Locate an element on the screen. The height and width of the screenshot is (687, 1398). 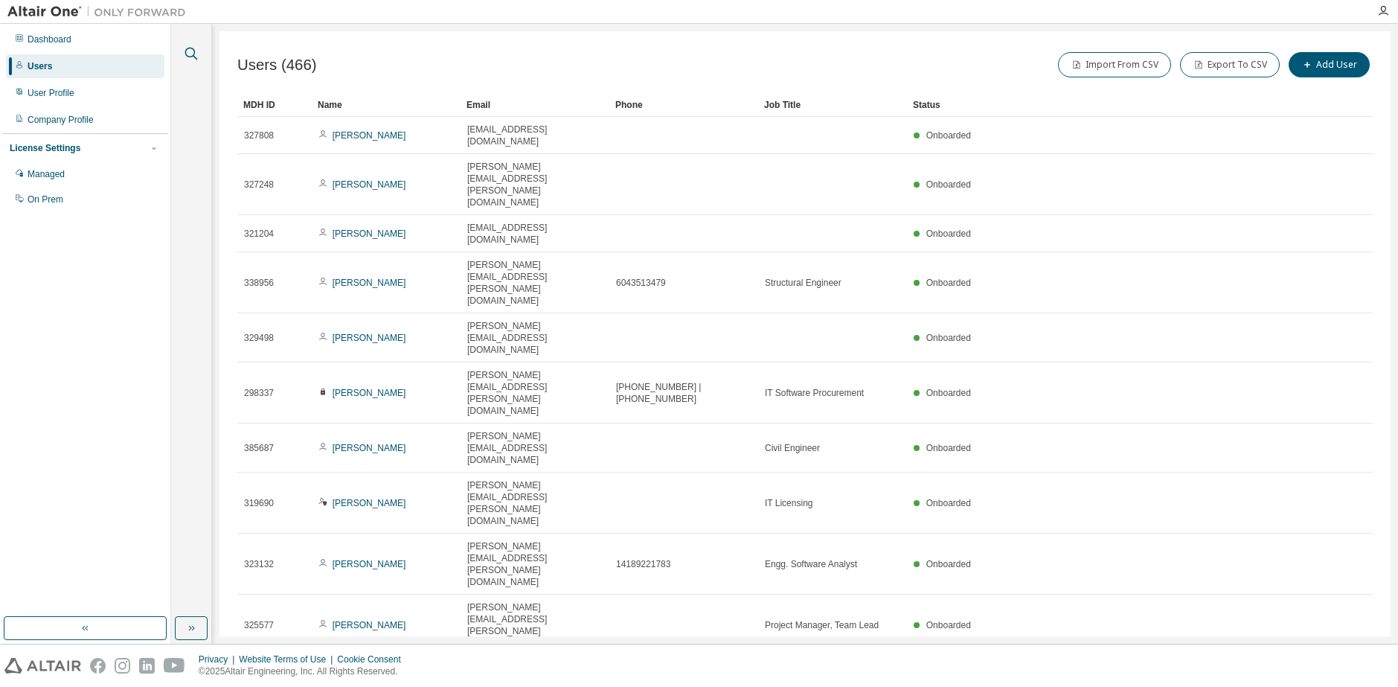
span: Engg. Software Analyst is located at coordinates (811, 564).